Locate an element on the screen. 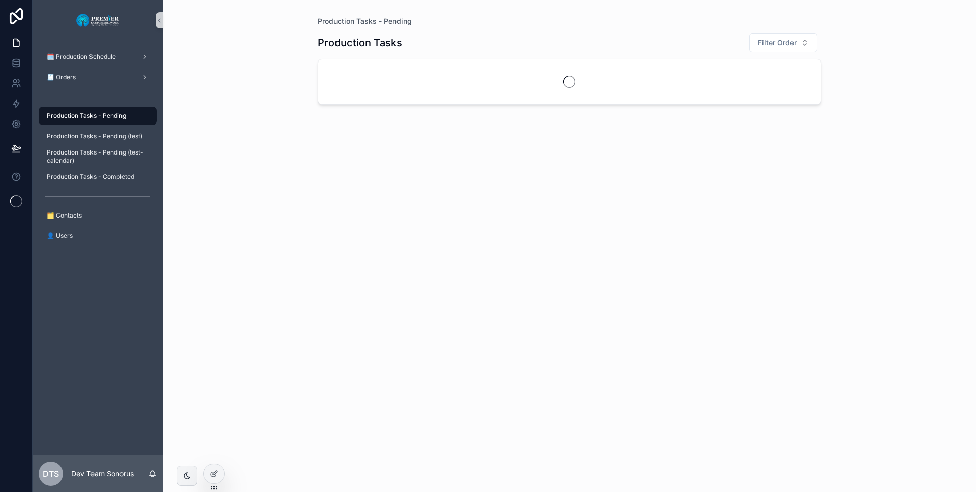  span: 🗂️ Contacts is located at coordinates (64, 216).